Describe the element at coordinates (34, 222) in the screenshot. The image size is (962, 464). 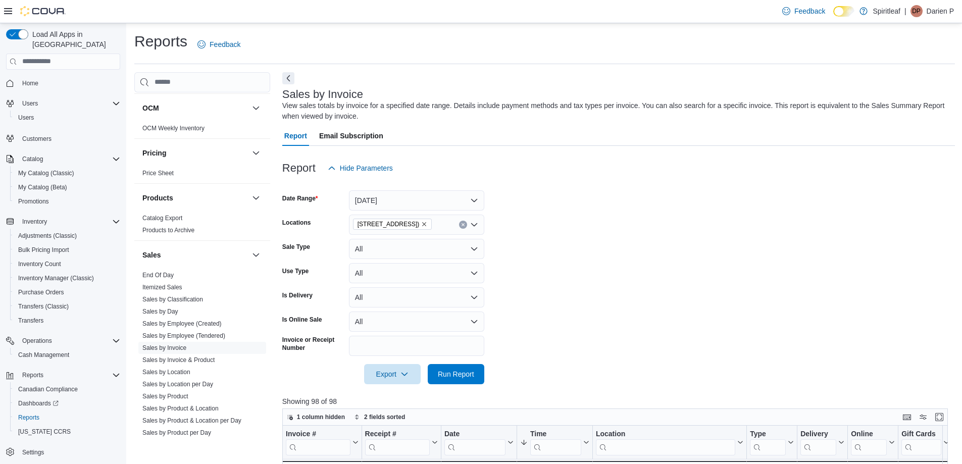
I see `button: Inventory` at that location.